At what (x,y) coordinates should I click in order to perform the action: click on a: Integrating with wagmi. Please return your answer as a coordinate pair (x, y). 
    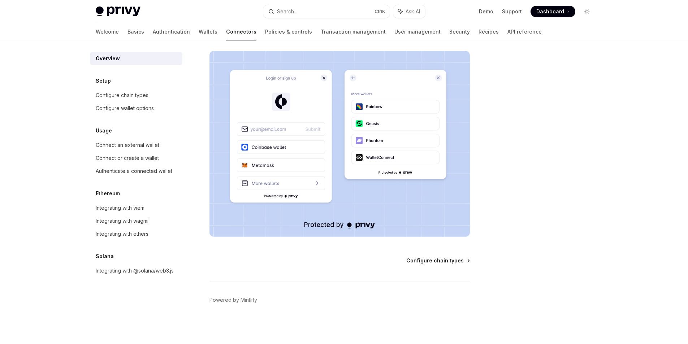
    Looking at the image, I should click on (136, 221).